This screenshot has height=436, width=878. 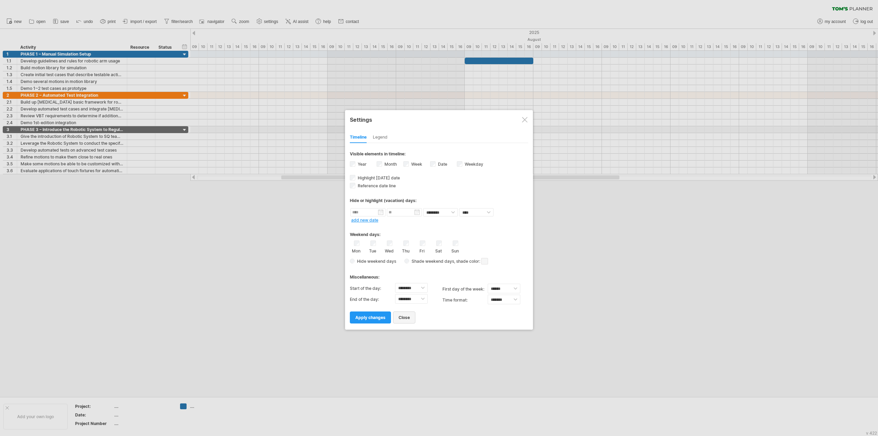 What do you see at coordinates (361, 164) in the screenshot?
I see `label: Year` at bounding box center [361, 164].